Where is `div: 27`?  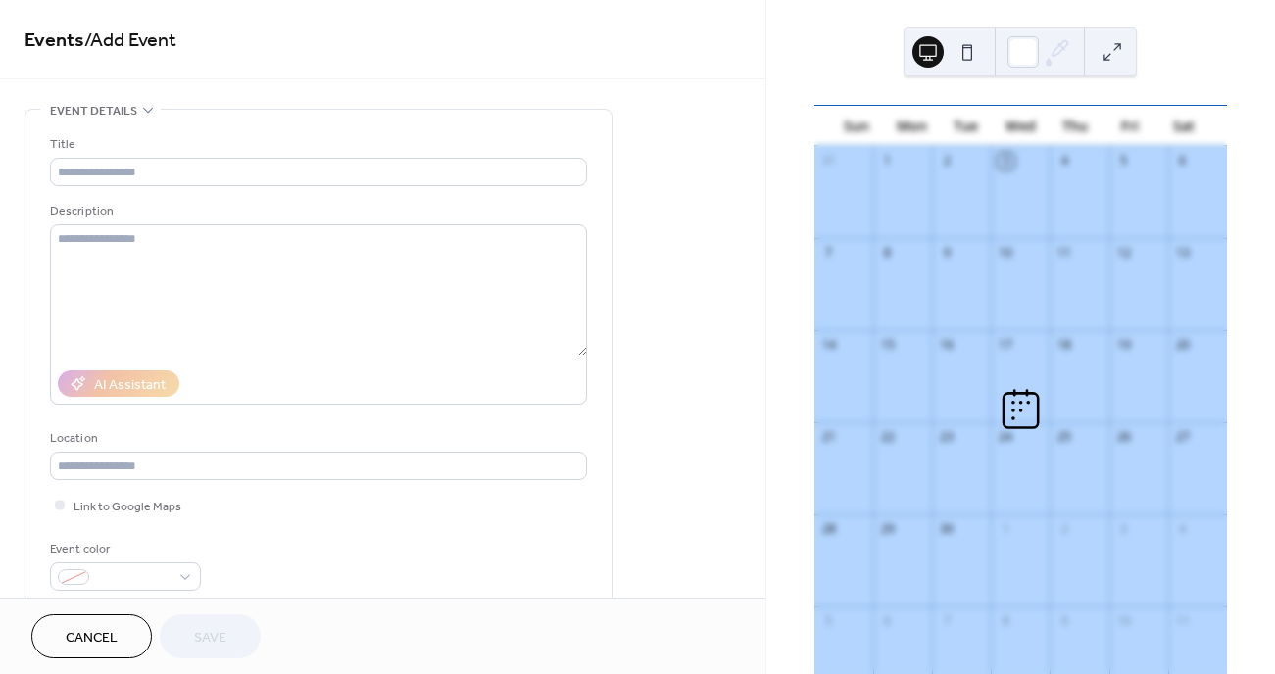 div: 27 is located at coordinates (1182, 437).